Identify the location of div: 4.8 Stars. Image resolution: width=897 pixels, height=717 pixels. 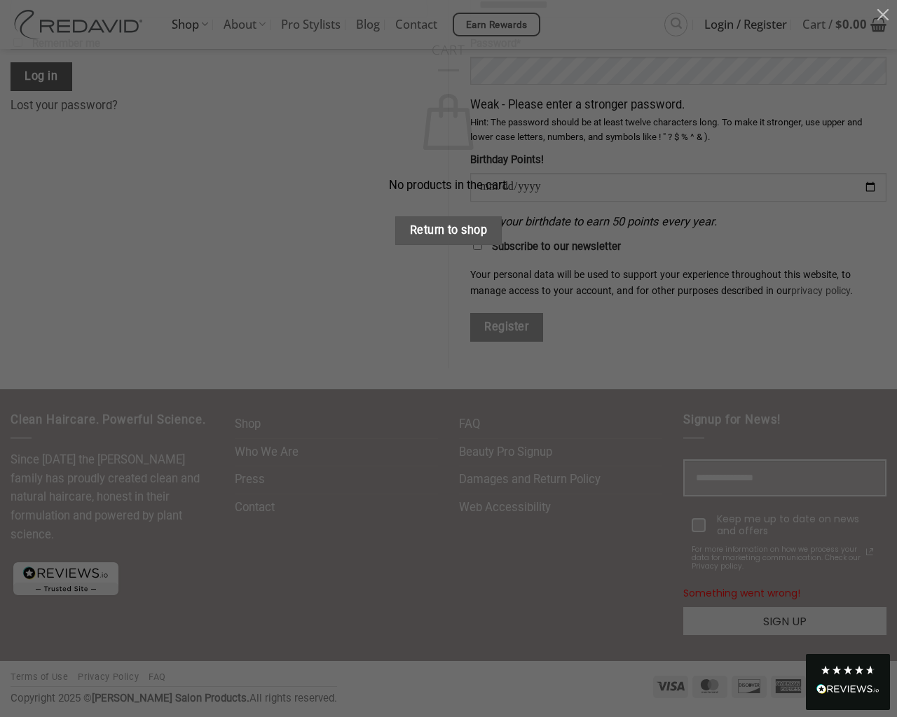
(848, 671).